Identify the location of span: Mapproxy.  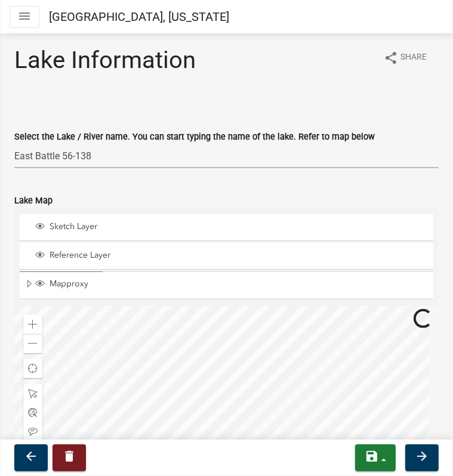
(238, 284).